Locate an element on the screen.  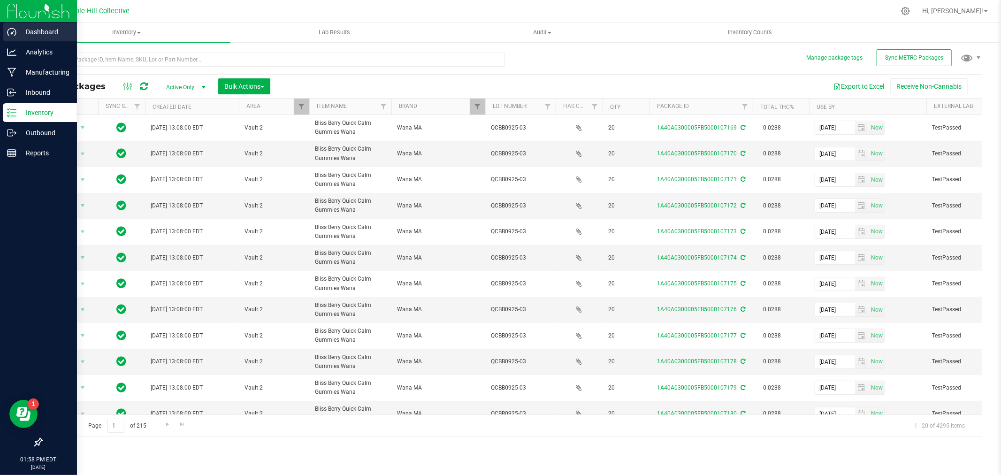
span: Audit is located at coordinates (542, 32).